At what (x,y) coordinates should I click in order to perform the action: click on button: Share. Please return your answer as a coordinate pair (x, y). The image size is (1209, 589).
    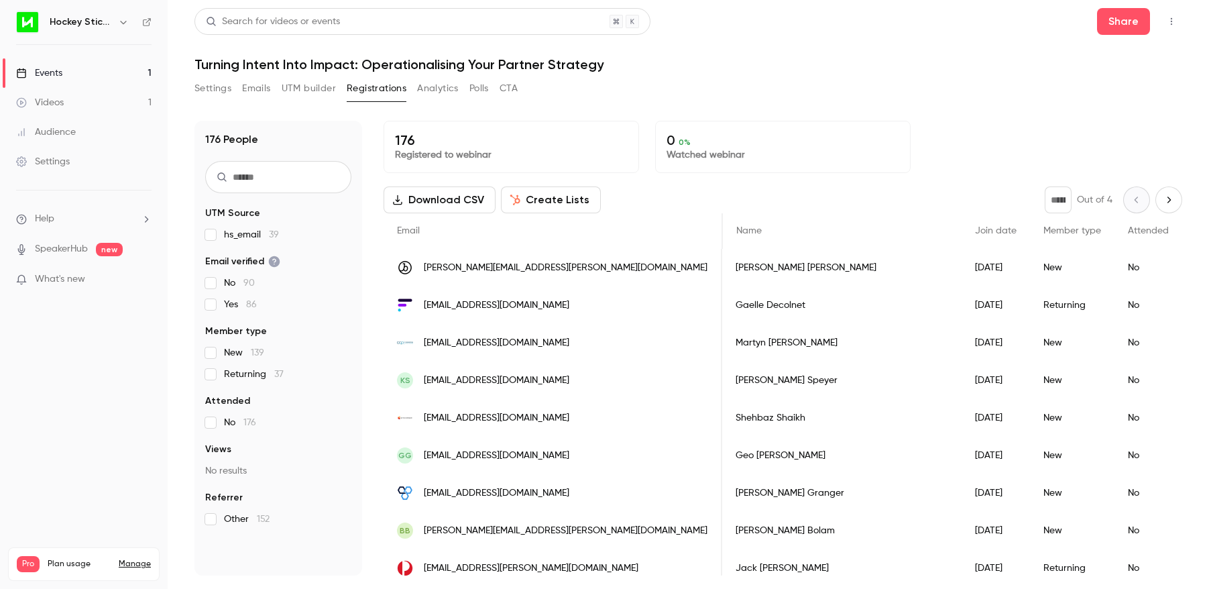
    Looking at the image, I should click on (1123, 21).